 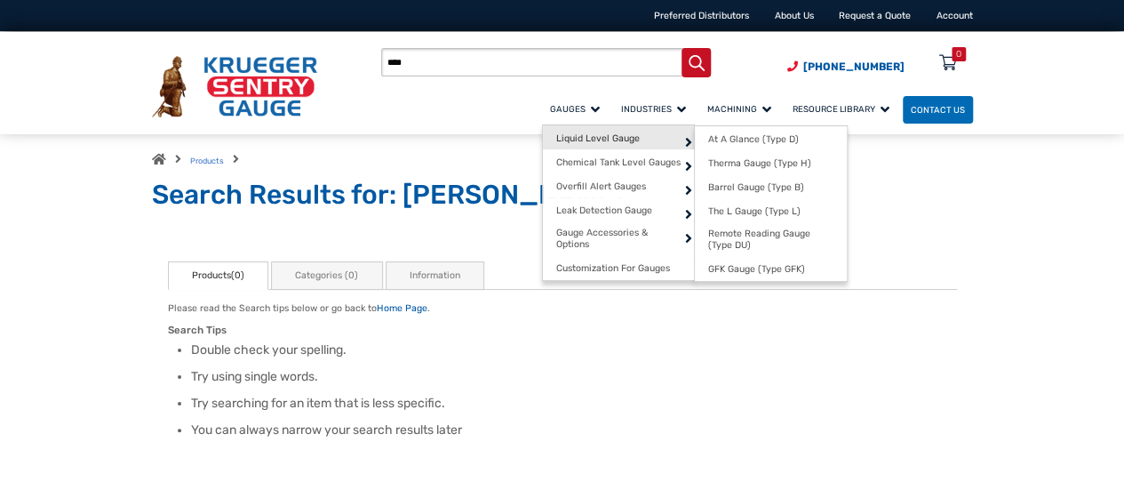 I want to click on a: Liquid Level Gauge, so click(x=618, y=137).